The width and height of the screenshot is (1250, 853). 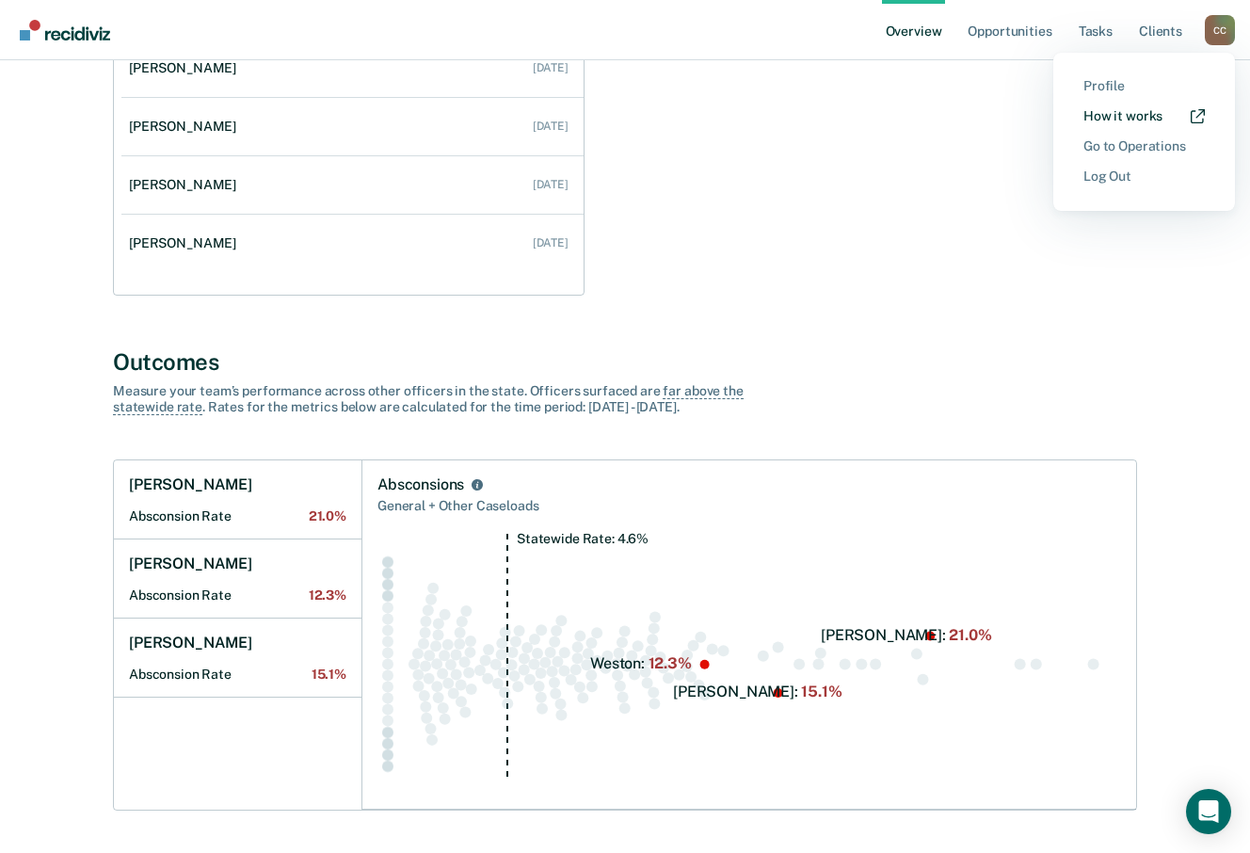 I want to click on div: Profile menu, so click(x=1144, y=132).